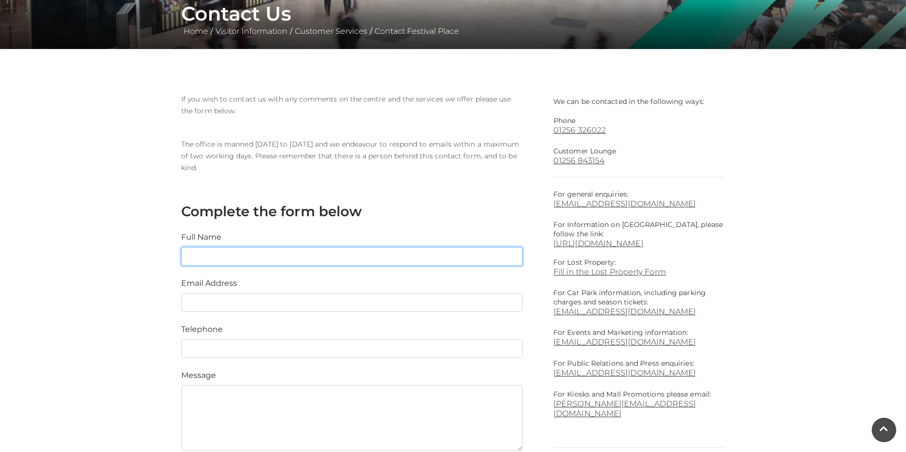 The image size is (906, 452). Describe the element at coordinates (639, 160) in the screenshot. I see `a: 01256 843154` at that location.